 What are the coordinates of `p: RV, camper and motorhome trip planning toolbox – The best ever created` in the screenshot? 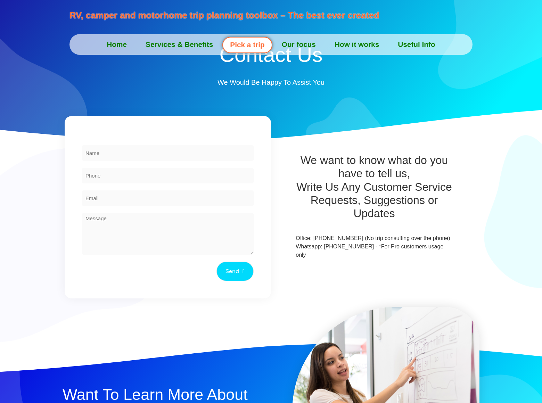 It's located at (273, 15).